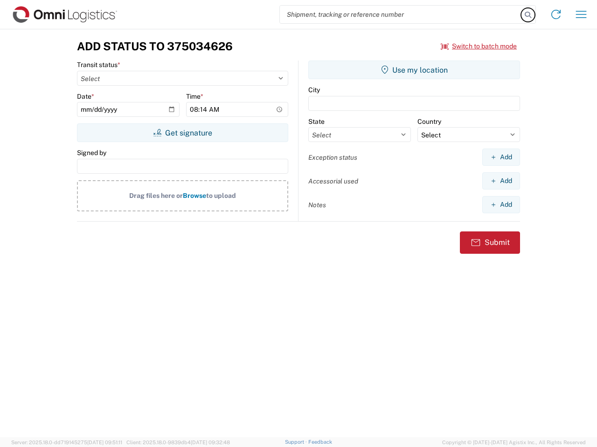 The width and height of the screenshot is (597, 447). Describe the element at coordinates (194, 196) in the screenshot. I see `span: Browse` at that location.